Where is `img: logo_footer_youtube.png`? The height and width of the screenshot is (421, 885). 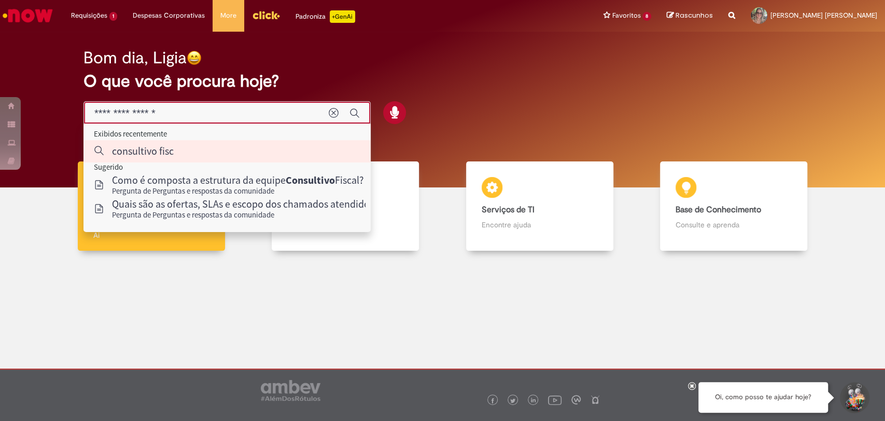
img: logo_footer_youtube.png is located at coordinates (555, 399).